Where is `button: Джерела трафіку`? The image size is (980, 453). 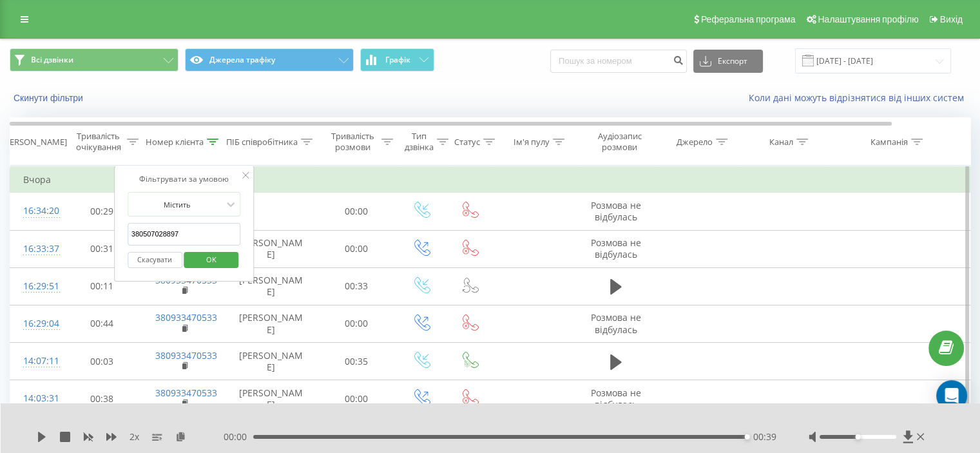 button: Джерела трафіку is located at coordinates (269, 60).